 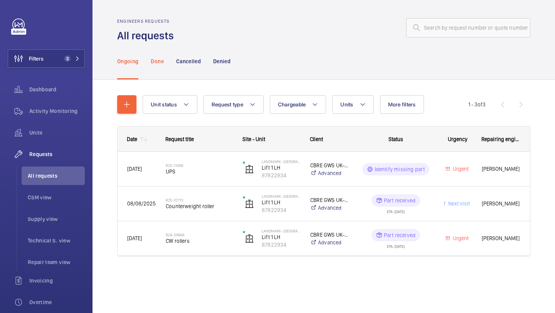 I want to click on span: Status, so click(x=396, y=139).